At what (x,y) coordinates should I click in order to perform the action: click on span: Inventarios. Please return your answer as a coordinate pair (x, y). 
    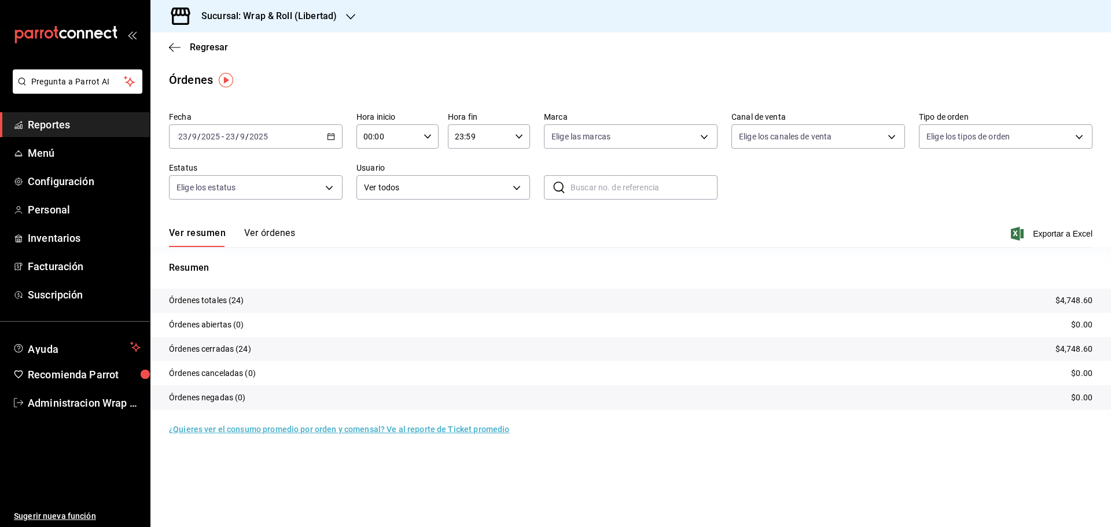
    Looking at the image, I should click on (84, 238).